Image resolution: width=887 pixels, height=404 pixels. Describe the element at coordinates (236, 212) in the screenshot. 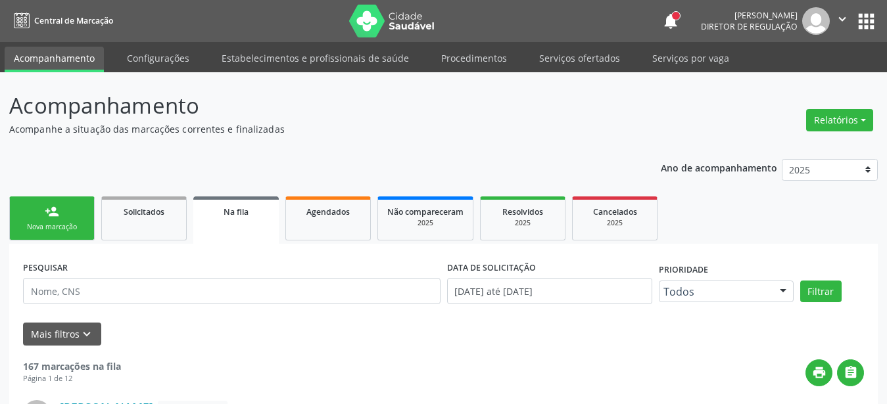

I see `span: Na fila` at that location.